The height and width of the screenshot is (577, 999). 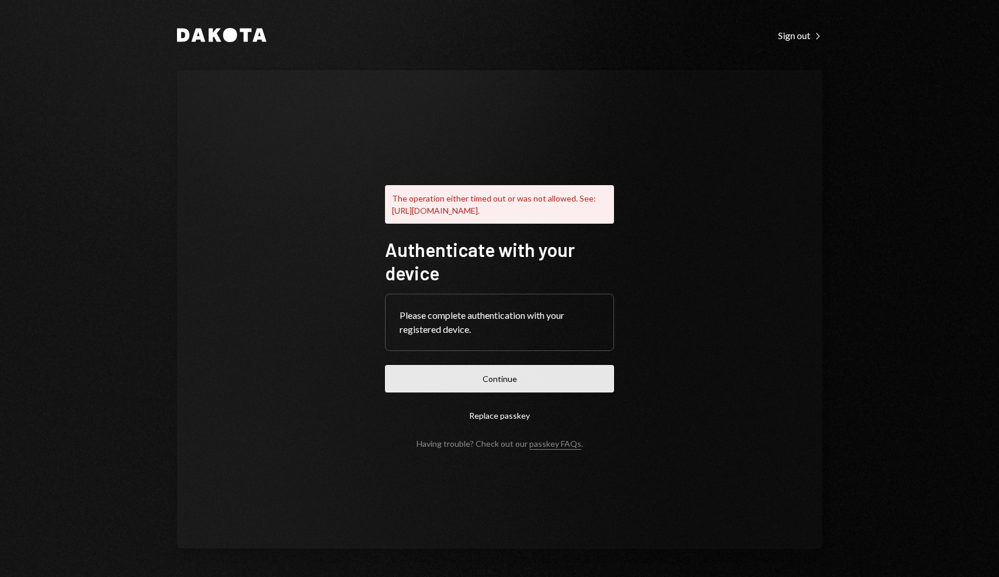 What do you see at coordinates (499, 261) in the screenshot?
I see `h1: Authenticate with your device` at bounding box center [499, 261].